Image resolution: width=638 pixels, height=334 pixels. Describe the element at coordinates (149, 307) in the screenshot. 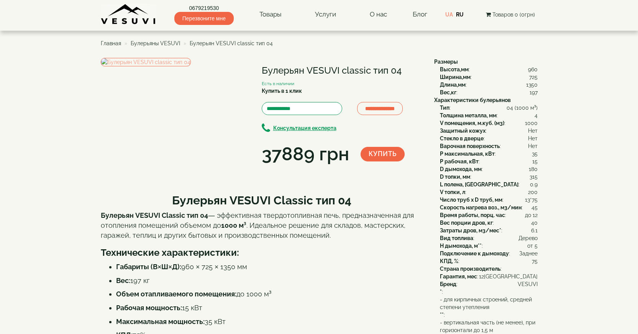

I see `strong: Рабочая мощность:` at that location.